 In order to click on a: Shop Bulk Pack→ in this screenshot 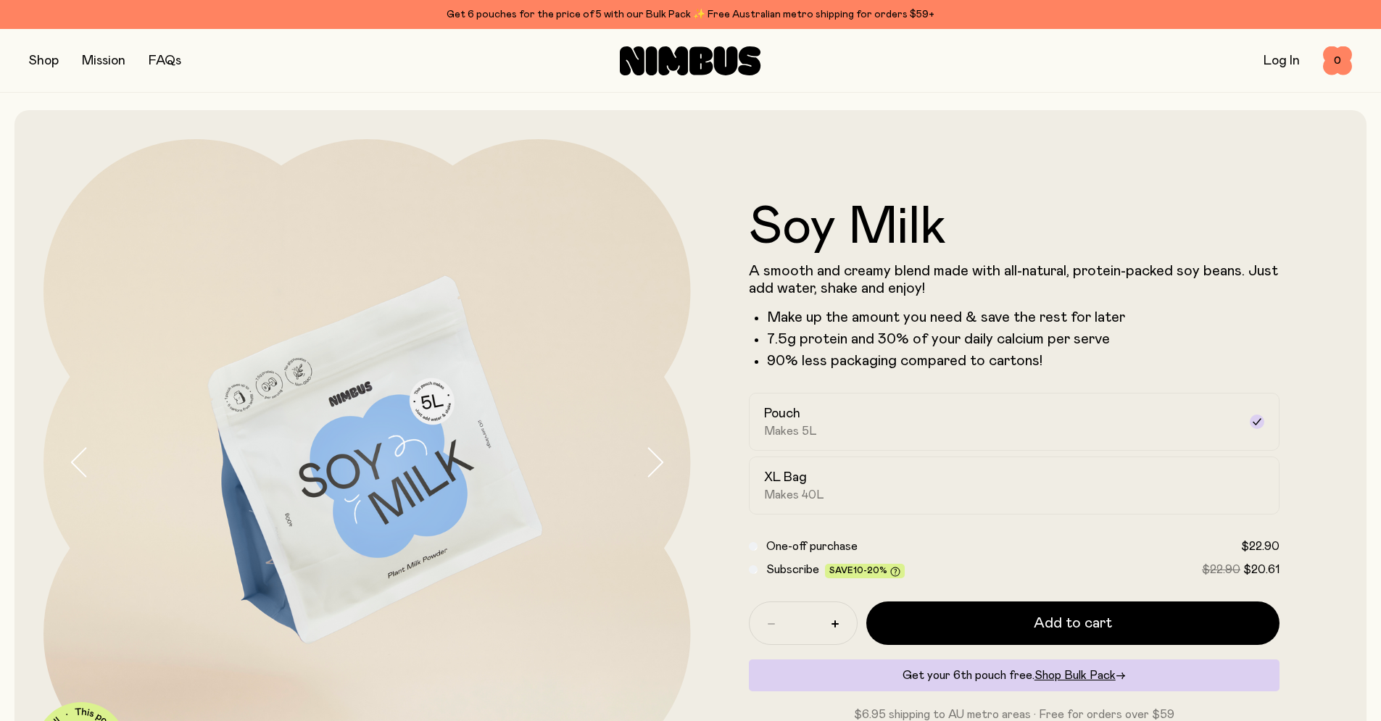, I will do `click(1080, 675)`.